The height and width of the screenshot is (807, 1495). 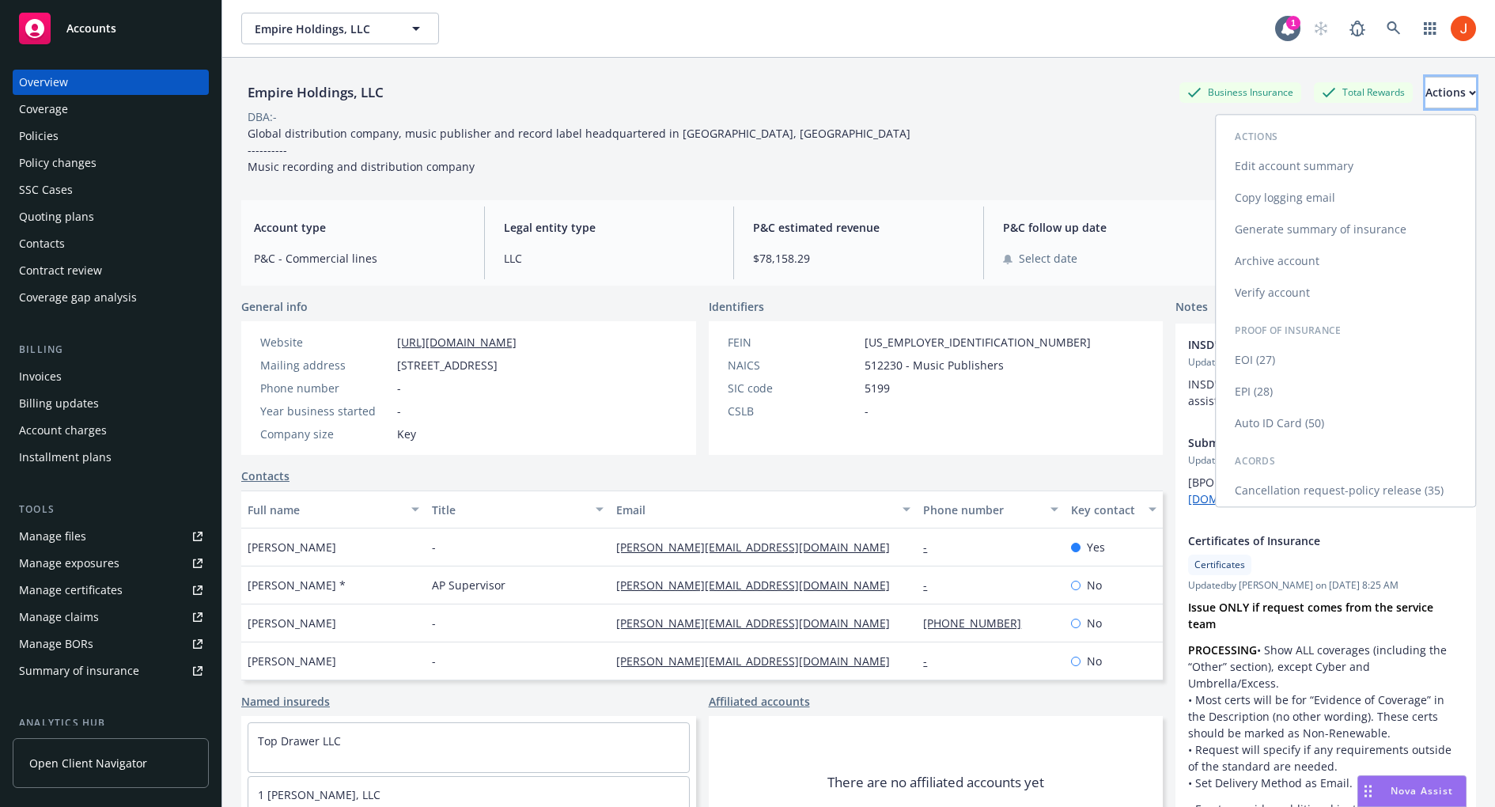 I want to click on span: General info, so click(x=274, y=306).